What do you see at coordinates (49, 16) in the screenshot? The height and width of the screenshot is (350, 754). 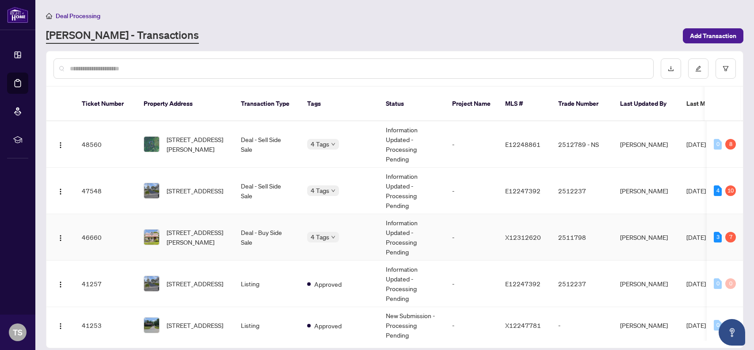 I see `span: home` at bounding box center [49, 16].